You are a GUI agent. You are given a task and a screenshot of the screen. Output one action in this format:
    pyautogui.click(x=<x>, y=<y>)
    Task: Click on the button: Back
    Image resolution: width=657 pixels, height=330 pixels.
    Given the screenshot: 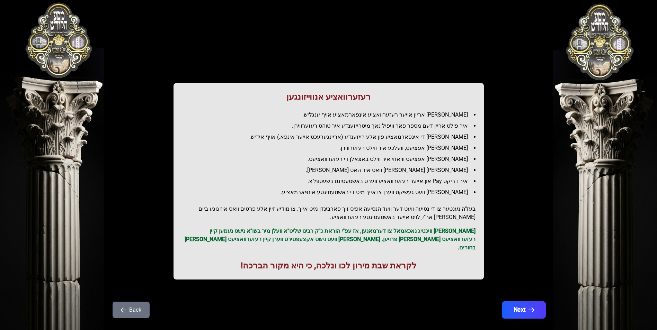 What is the action you would take?
    pyautogui.click(x=131, y=310)
    